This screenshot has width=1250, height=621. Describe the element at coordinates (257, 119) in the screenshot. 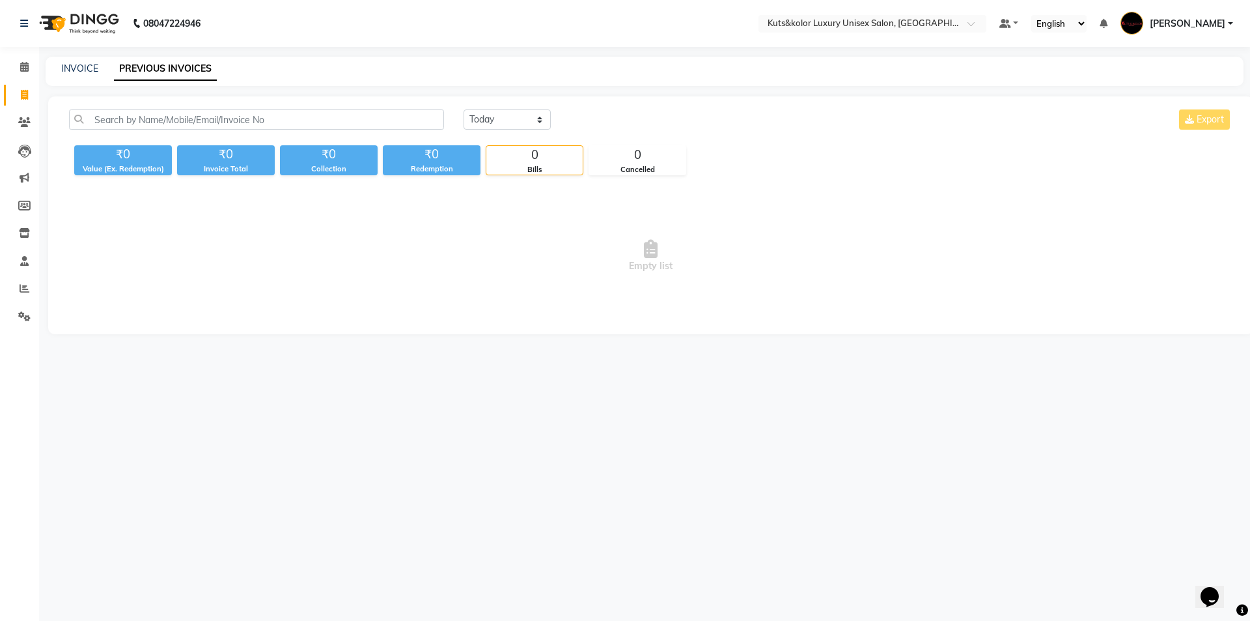

I see `input: Search by Name/Mobile/Email/Invoice No` at that location.